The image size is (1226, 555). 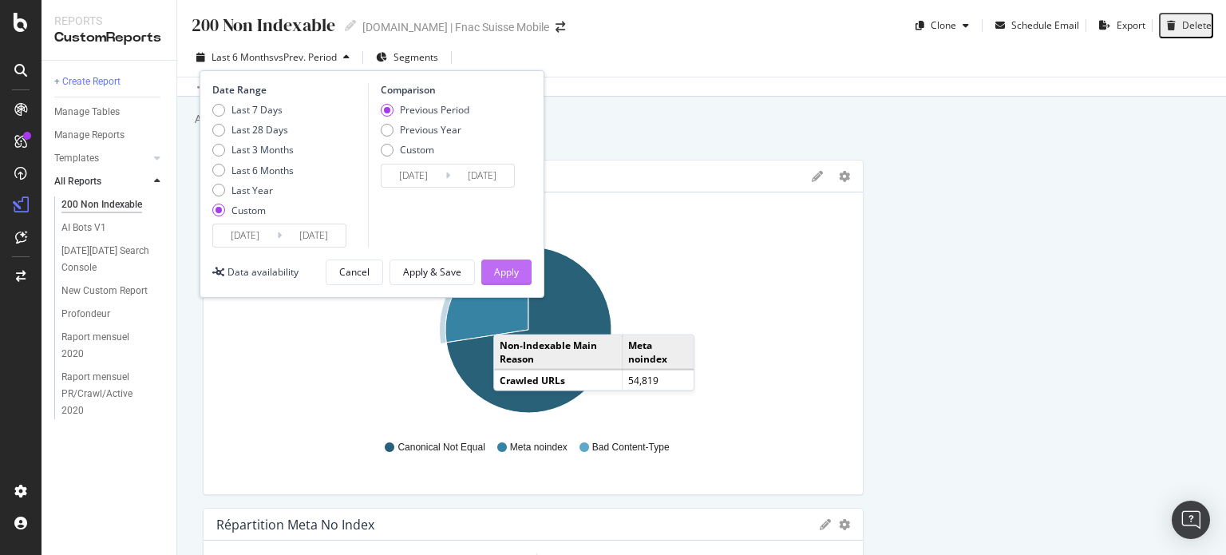 What do you see at coordinates (450, 89) in the screenshot?
I see `div: Comparison` at bounding box center [450, 89].